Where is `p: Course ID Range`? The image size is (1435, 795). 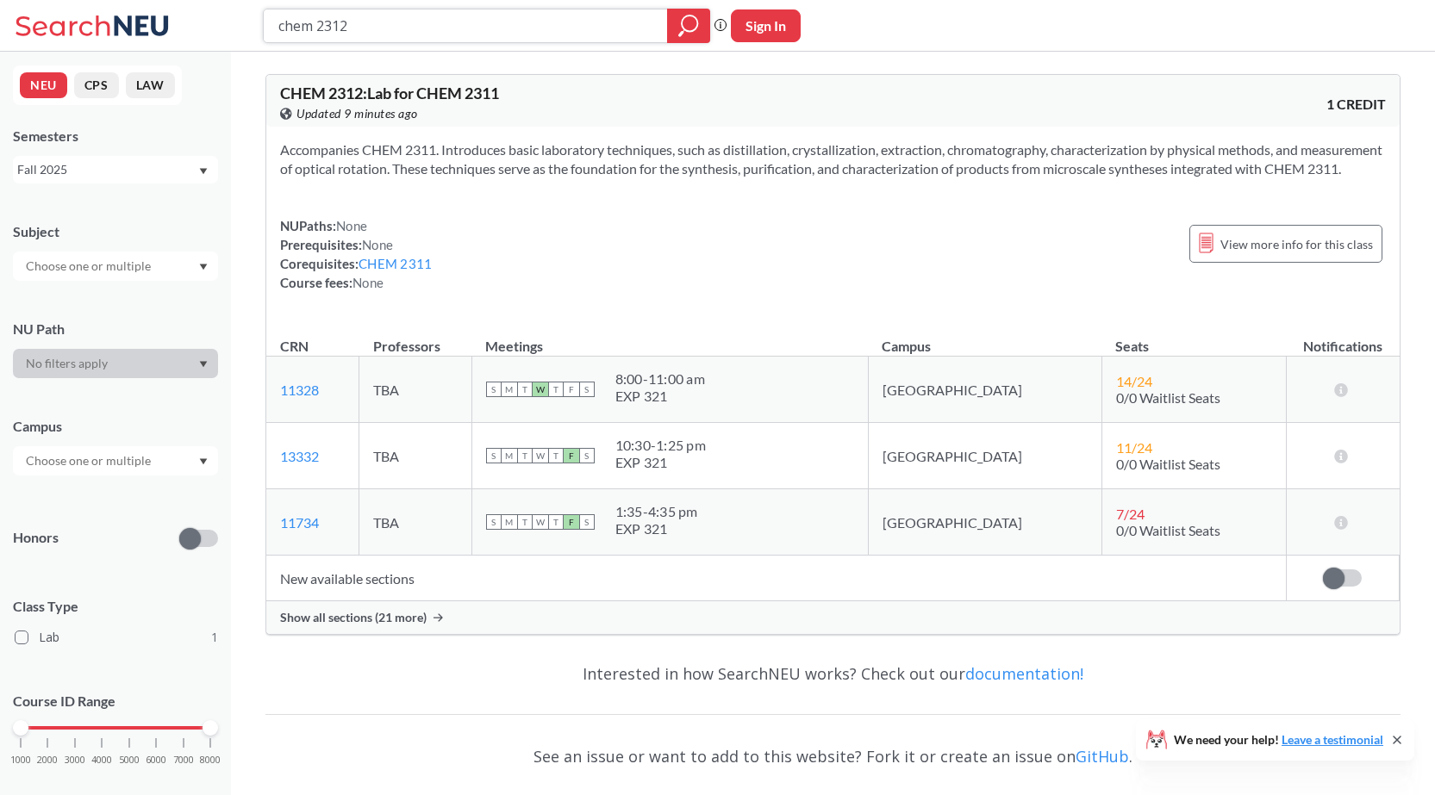 p: Course ID Range is located at coordinates (115, 701).